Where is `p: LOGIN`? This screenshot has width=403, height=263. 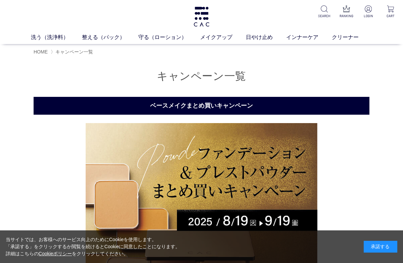
p: LOGIN is located at coordinates (368, 16).